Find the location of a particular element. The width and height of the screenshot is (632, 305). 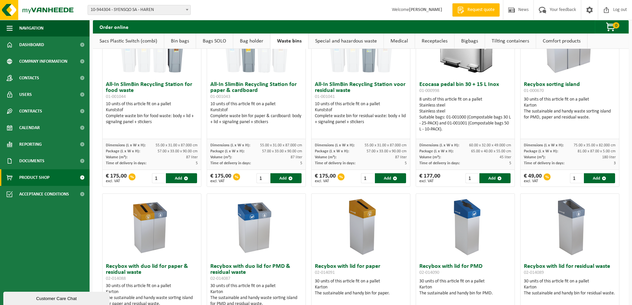

span: 01-000998 is located at coordinates (430, 91).